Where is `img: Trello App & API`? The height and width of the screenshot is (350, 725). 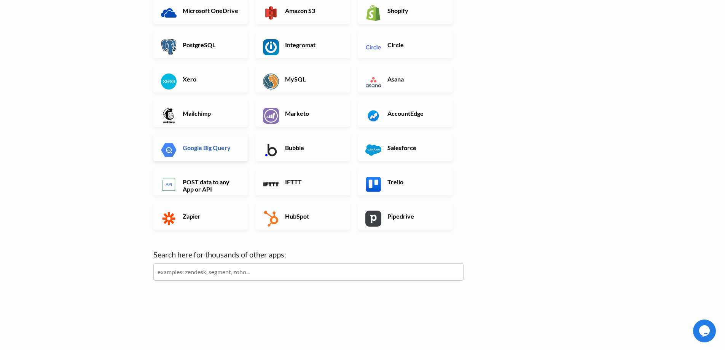
img: Trello App & API is located at coordinates (373, 184).